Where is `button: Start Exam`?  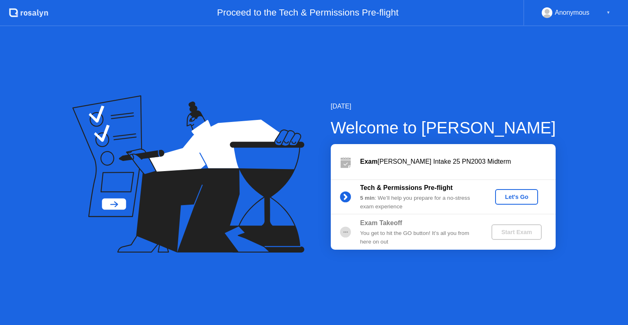 button: Start Exam is located at coordinates (516, 232).